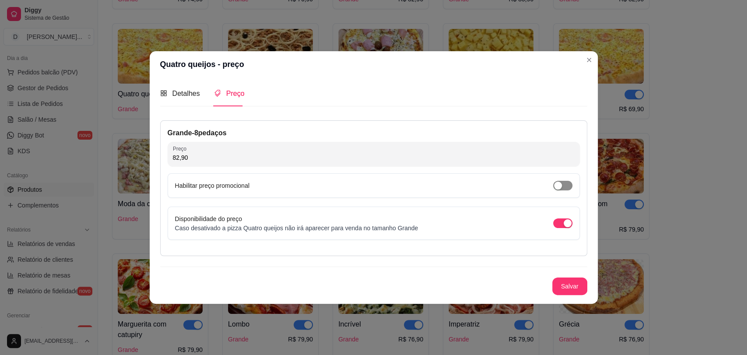 Image resolution: width=747 pixels, height=355 pixels. What do you see at coordinates (217, 93) in the screenshot?
I see `span: tags` at bounding box center [217, 93].